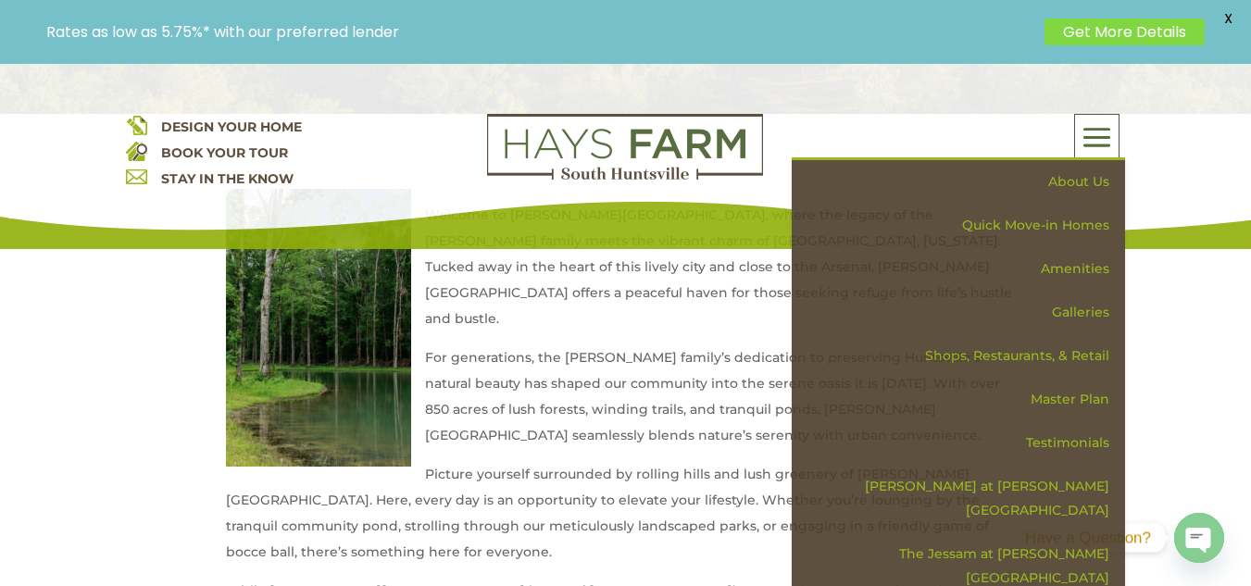  I want to click on img: design your home, so click(136, 124).